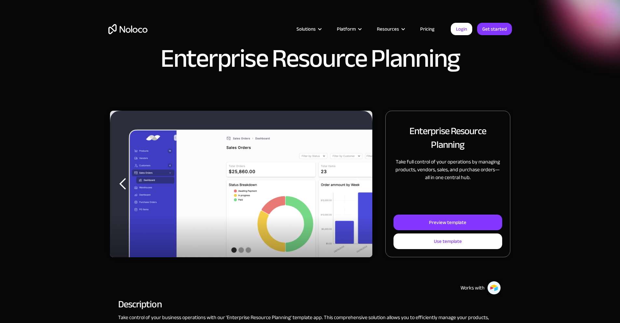 The width and height of the screenshot is (620, 323). What do you see at coordinates (241, 184) in the screenshot?
I see `div: carousel` at bounding box center [241, 184].